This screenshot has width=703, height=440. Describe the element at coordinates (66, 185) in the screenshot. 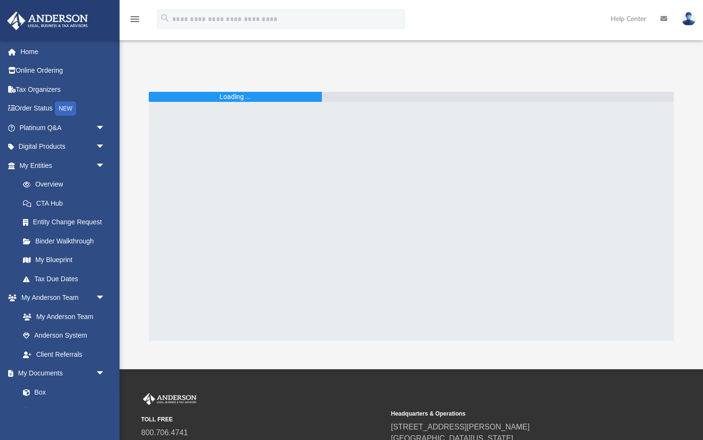

I see `a: Overview` at that location.